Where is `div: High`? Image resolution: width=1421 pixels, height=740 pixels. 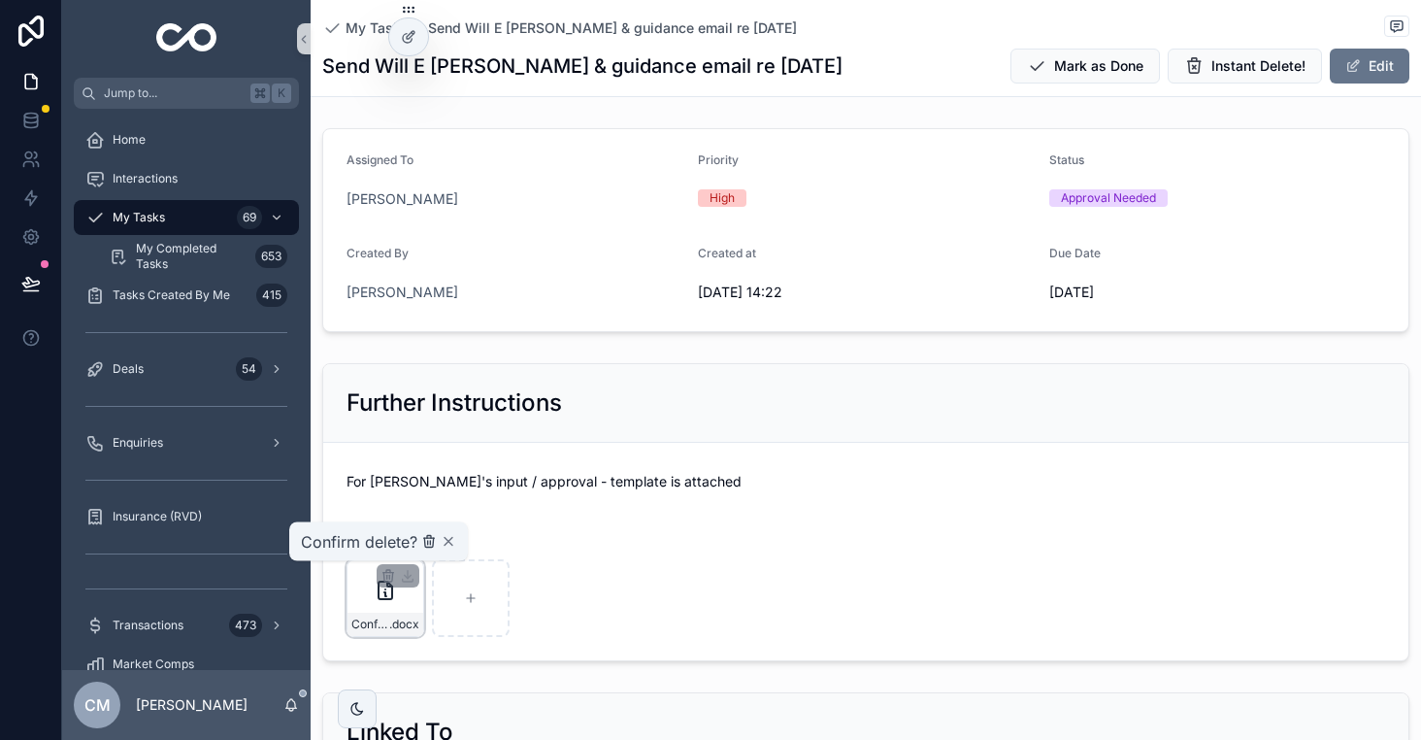
div: High is located at coordinates (722, 198).